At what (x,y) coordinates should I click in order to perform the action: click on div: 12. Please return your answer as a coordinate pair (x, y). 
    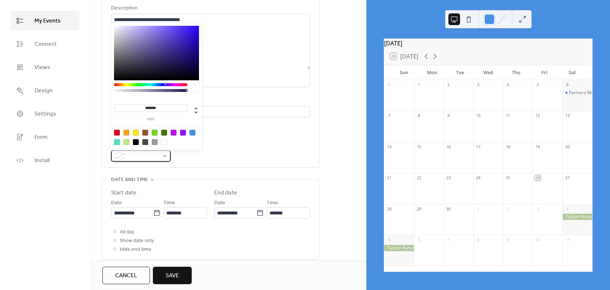
    Looking at the image, I should click on (538, 115).